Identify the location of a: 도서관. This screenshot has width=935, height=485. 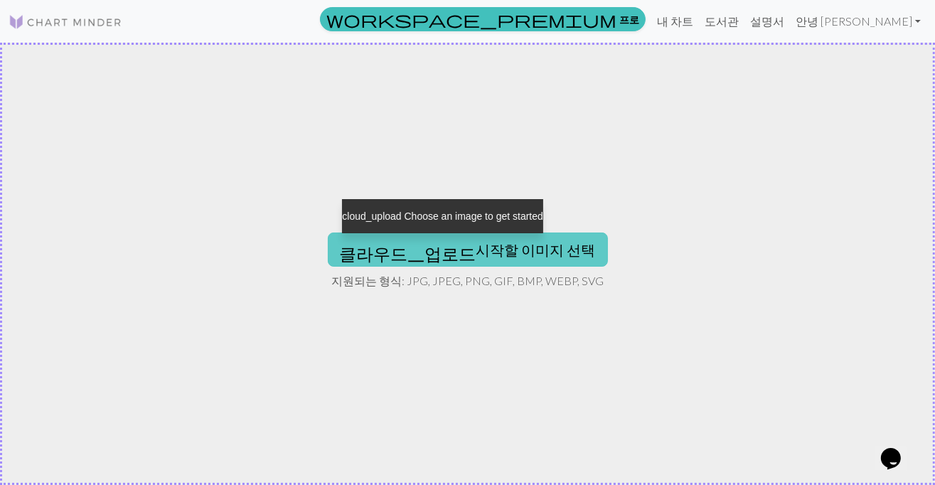
(722, 21).